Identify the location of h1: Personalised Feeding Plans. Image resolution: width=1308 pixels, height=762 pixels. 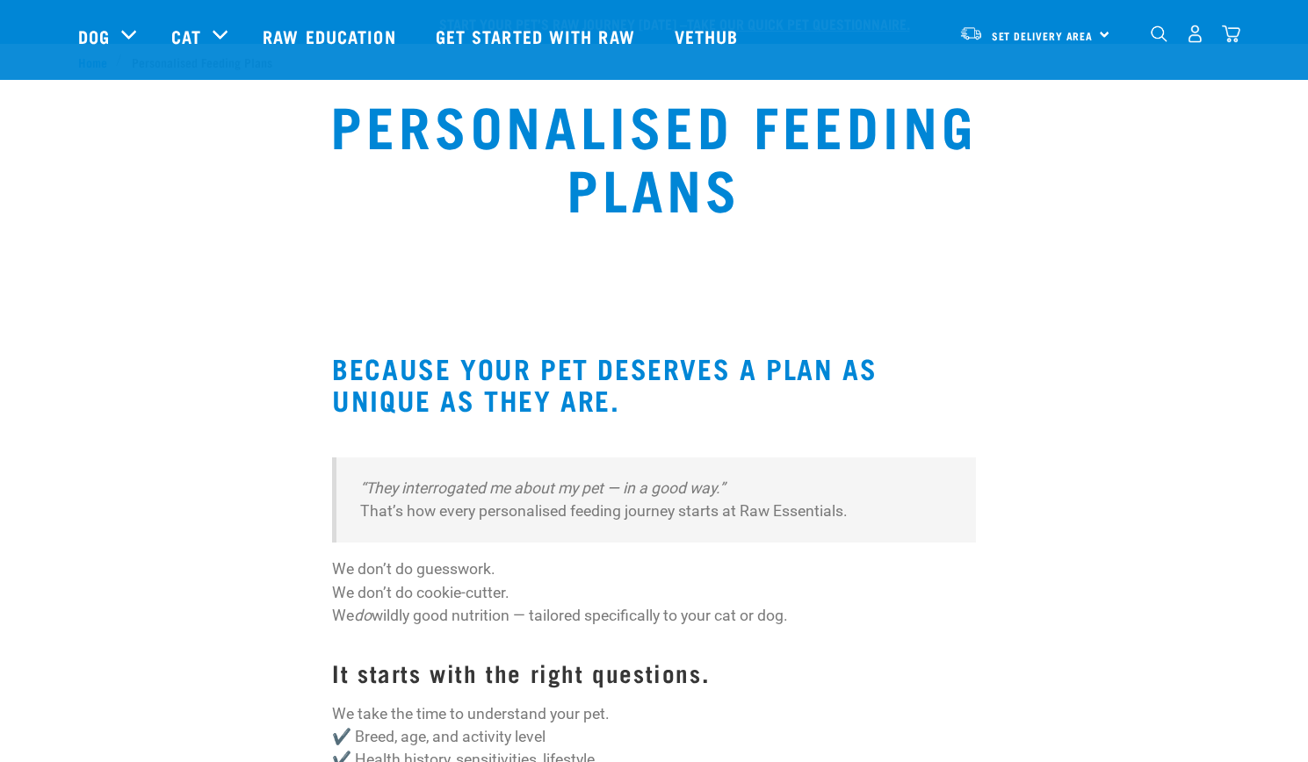
(653, 155).